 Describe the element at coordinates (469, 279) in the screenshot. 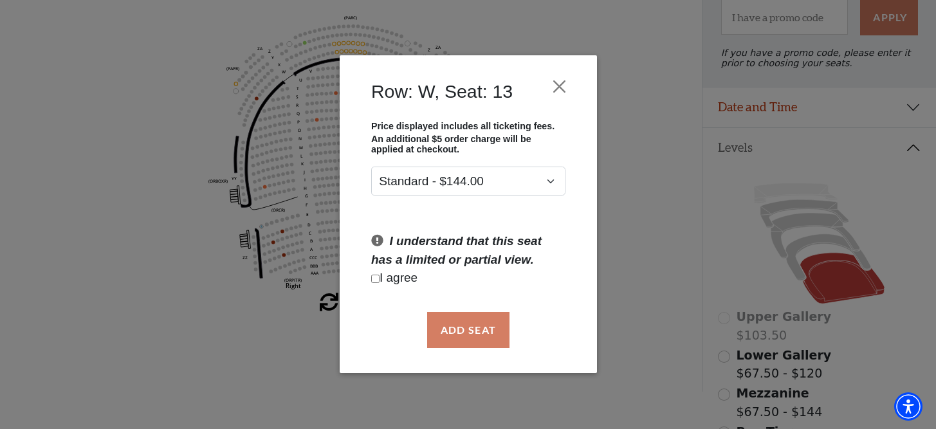

I see `p: I agree` at that location.